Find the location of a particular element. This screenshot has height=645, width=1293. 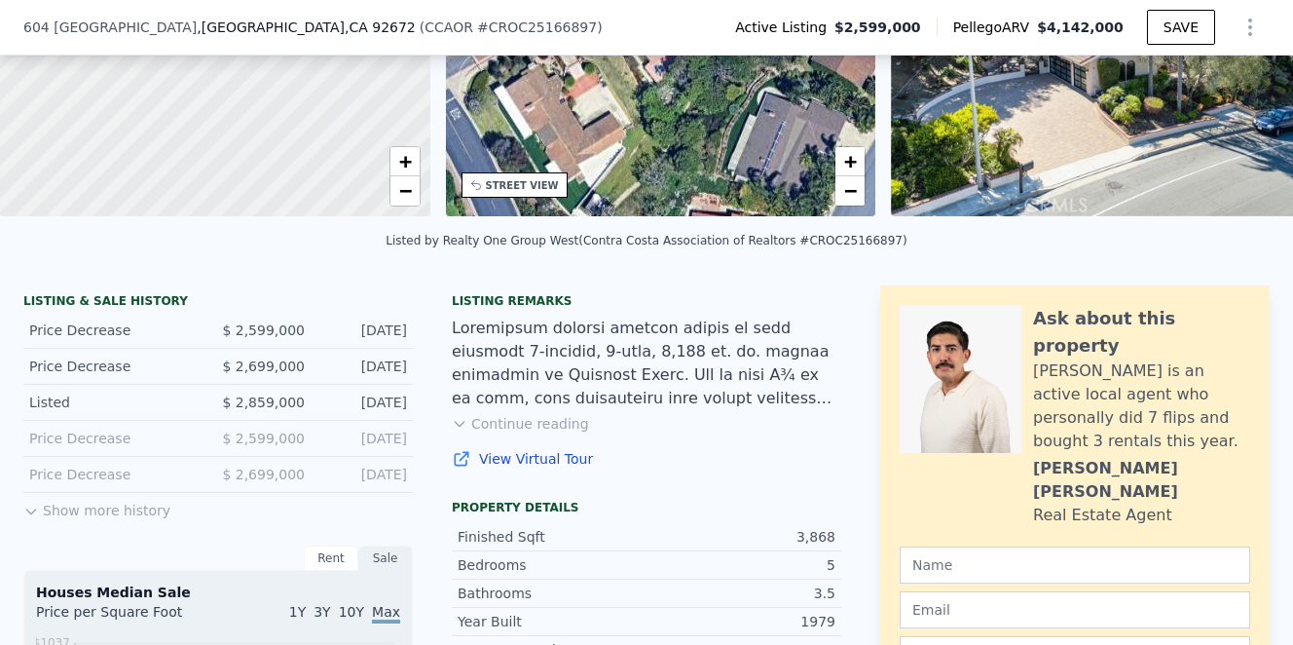

div: Bathrooms is located at coordinates (552, 593).